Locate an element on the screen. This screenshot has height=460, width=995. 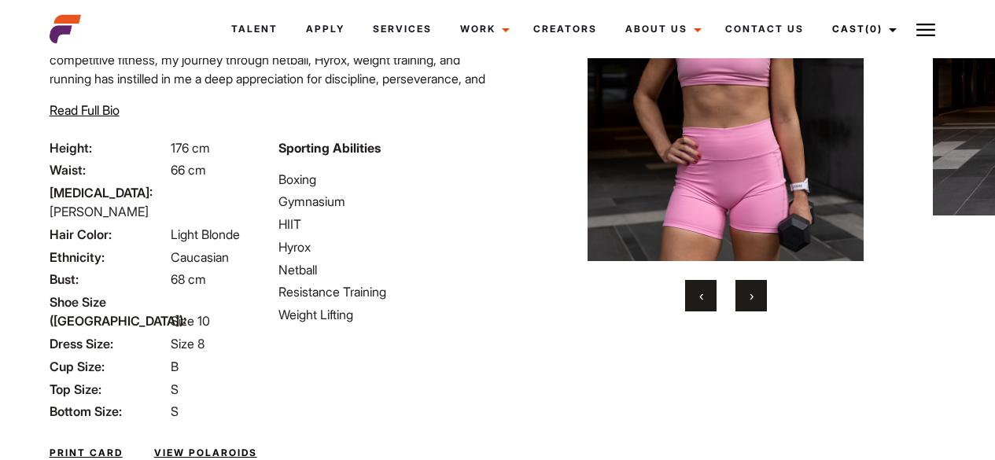
li: Netball is located at coordinates (383, 270).